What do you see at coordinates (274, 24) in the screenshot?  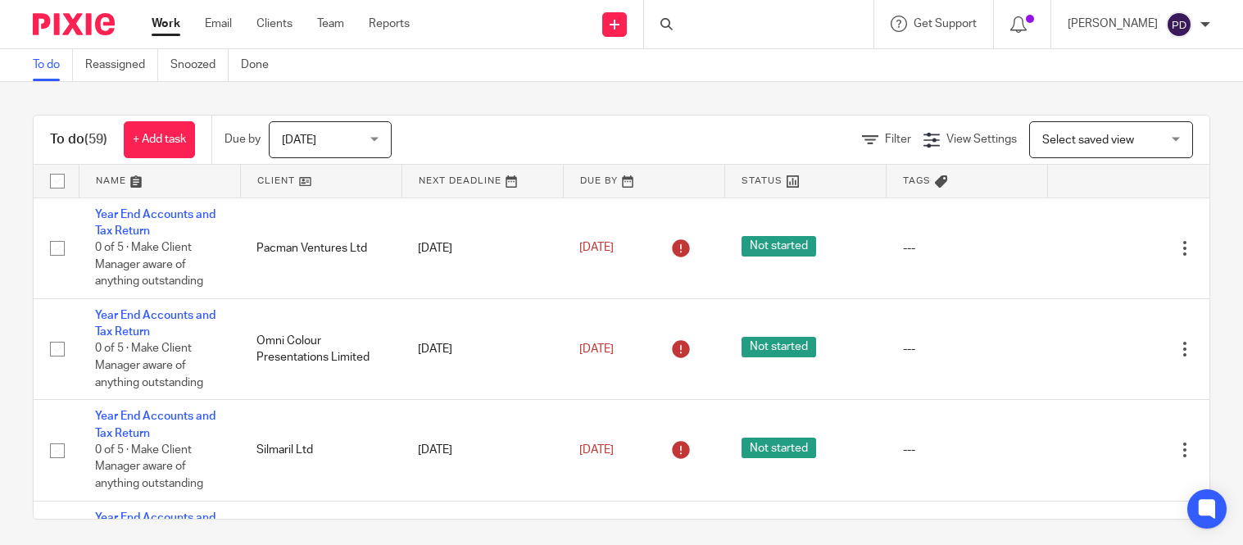 I see `a: Clients` at bounding box center [274, 24].